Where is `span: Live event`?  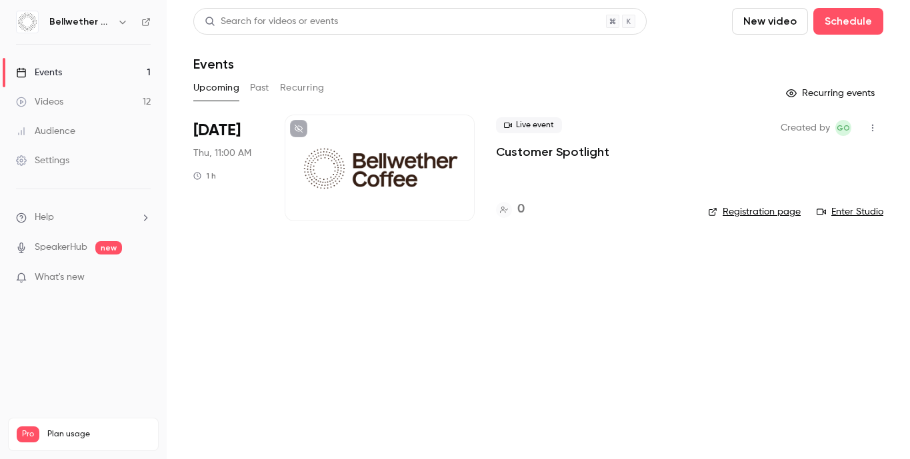 span: Live event is located at coordinates (529, 125).